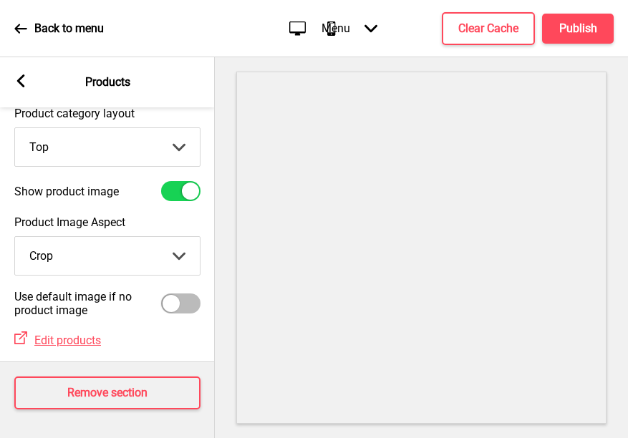  Describe the element at coordinates (64, 340) in the screenshot. I see `a: Edit products` at that location.